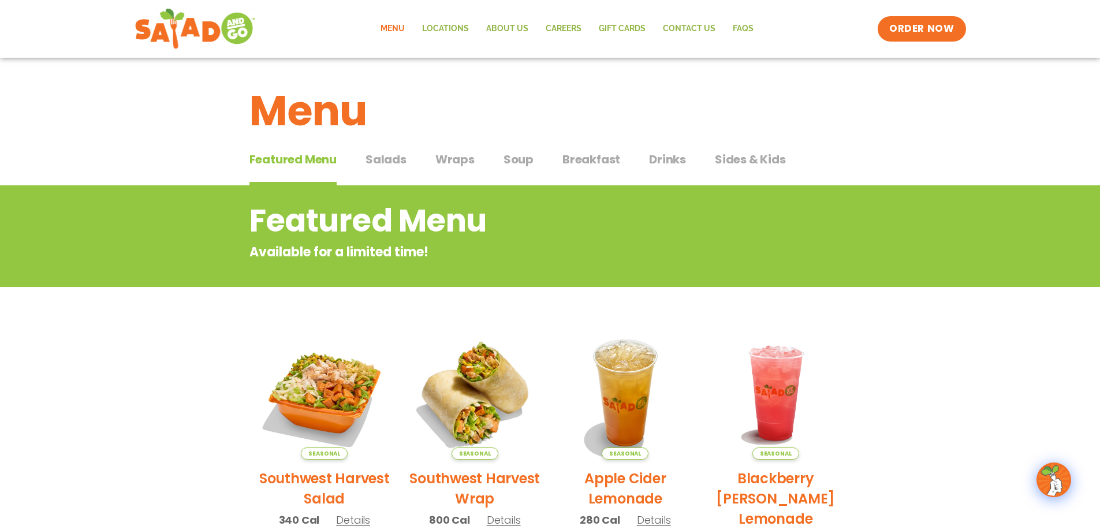  I want to click on a: FAQs, so click(743, 29).